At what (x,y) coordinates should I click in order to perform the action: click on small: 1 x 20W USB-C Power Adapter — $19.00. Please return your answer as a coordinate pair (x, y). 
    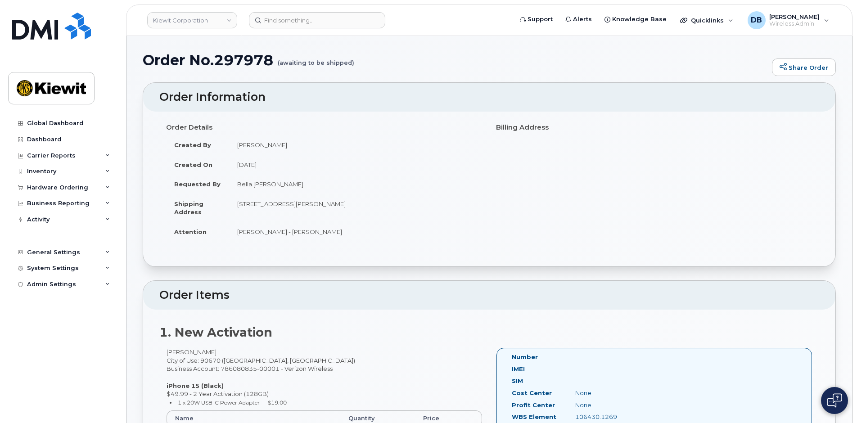
    Looking at the image, I should click on (232, 402).